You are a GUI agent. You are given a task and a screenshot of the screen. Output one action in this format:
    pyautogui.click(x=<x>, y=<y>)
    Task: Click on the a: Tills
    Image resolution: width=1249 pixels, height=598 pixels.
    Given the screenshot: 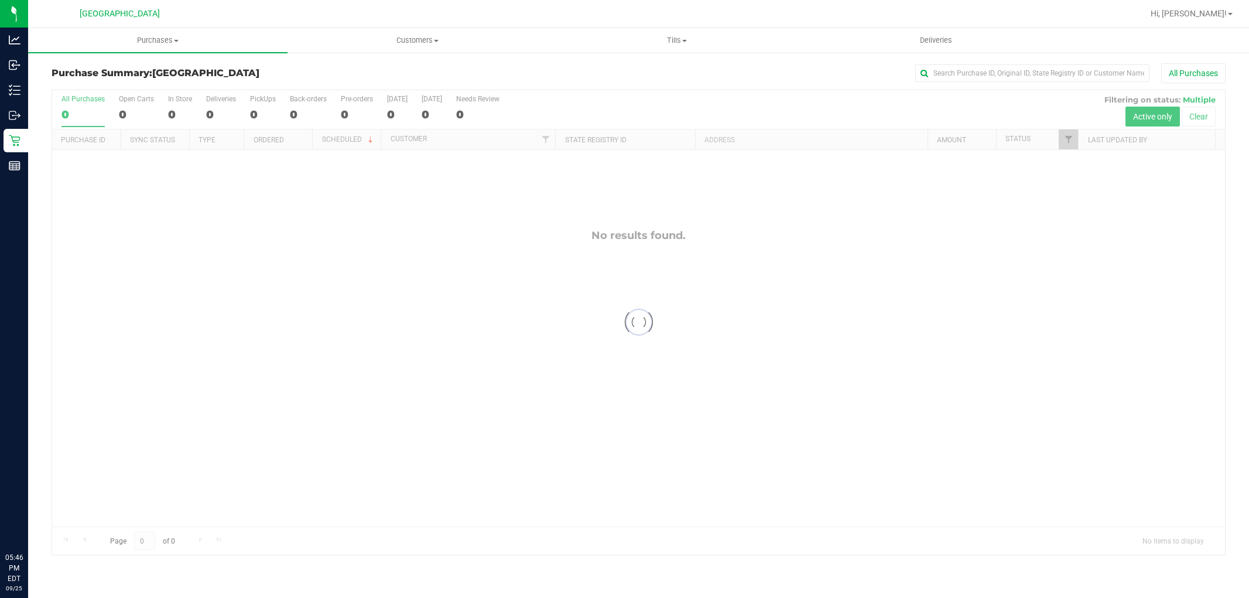 What is the action you would take?
    pyautogui.click(x=677, y=40)
    